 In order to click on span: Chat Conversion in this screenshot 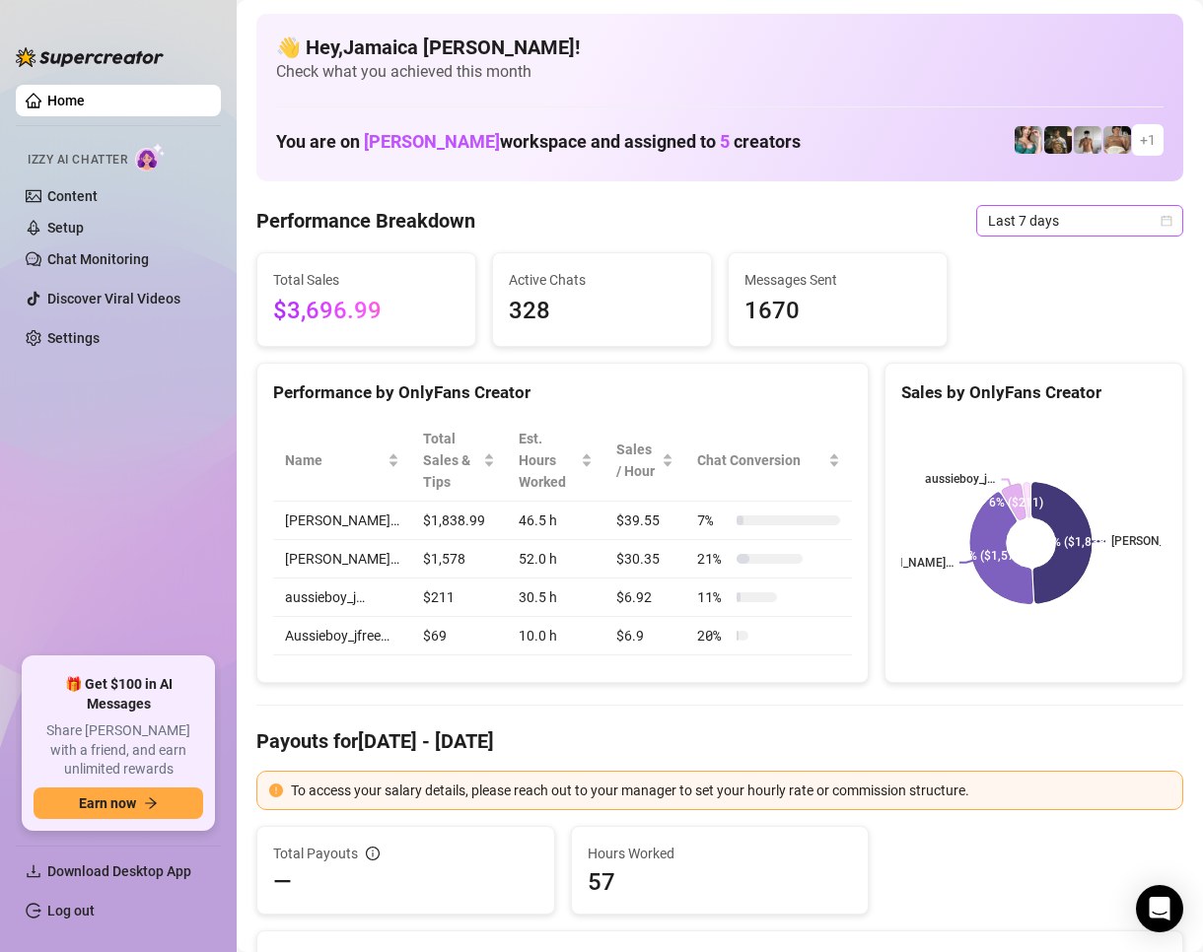, I will do `click(760, 460)`.